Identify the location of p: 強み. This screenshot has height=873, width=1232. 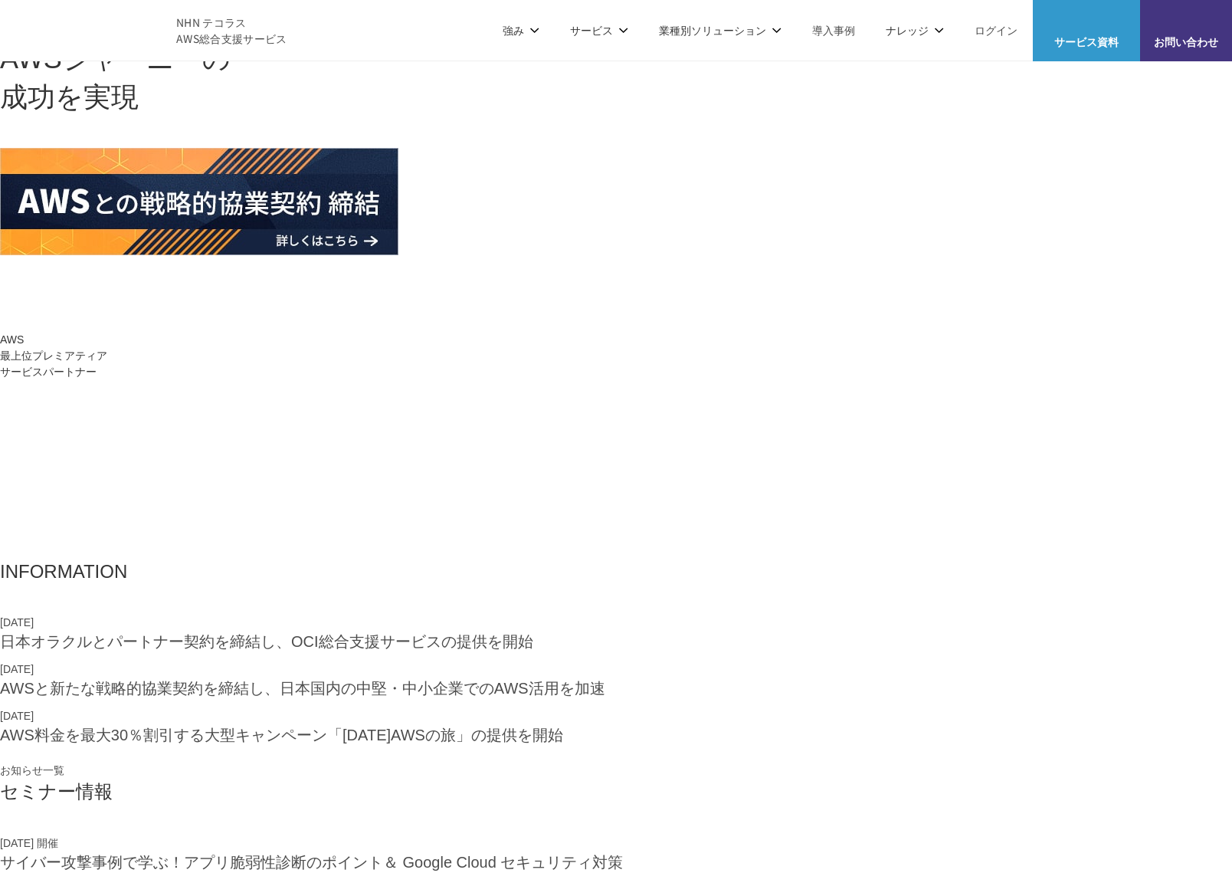
(521, 30).